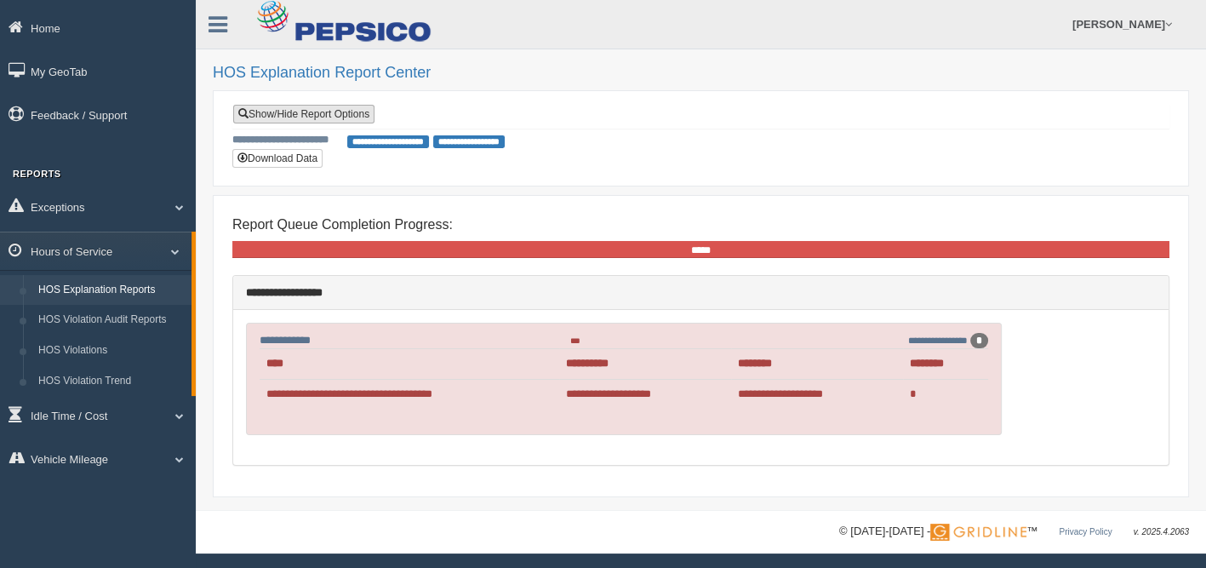 The width and height of the screenshot is (1206, 568). Describe the element at coordinates (978, 532) in the screenshot. I see `img: Gridline` at that location.